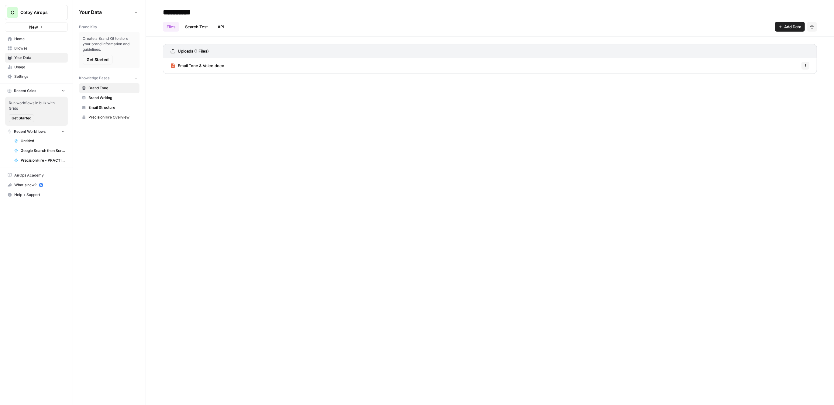  Describe the element at coordinates (112, 88) in the screenshot. I see `span: Brand Tone` at that location.